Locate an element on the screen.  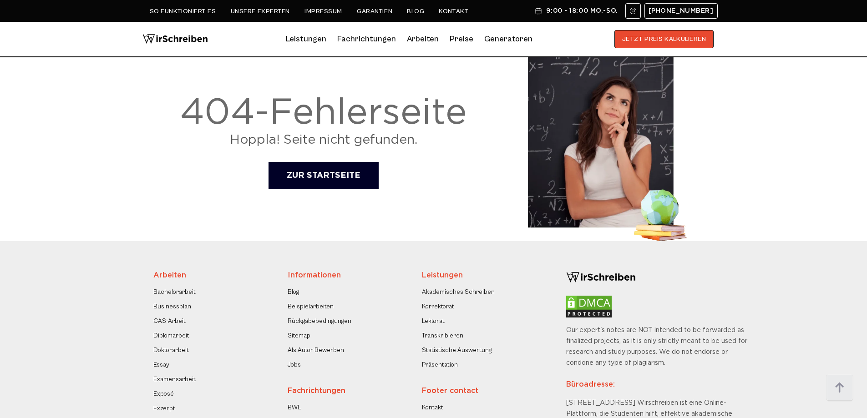
span: 9:00 - 18:00 Mo.-So. is located at coordinates (582, 11).